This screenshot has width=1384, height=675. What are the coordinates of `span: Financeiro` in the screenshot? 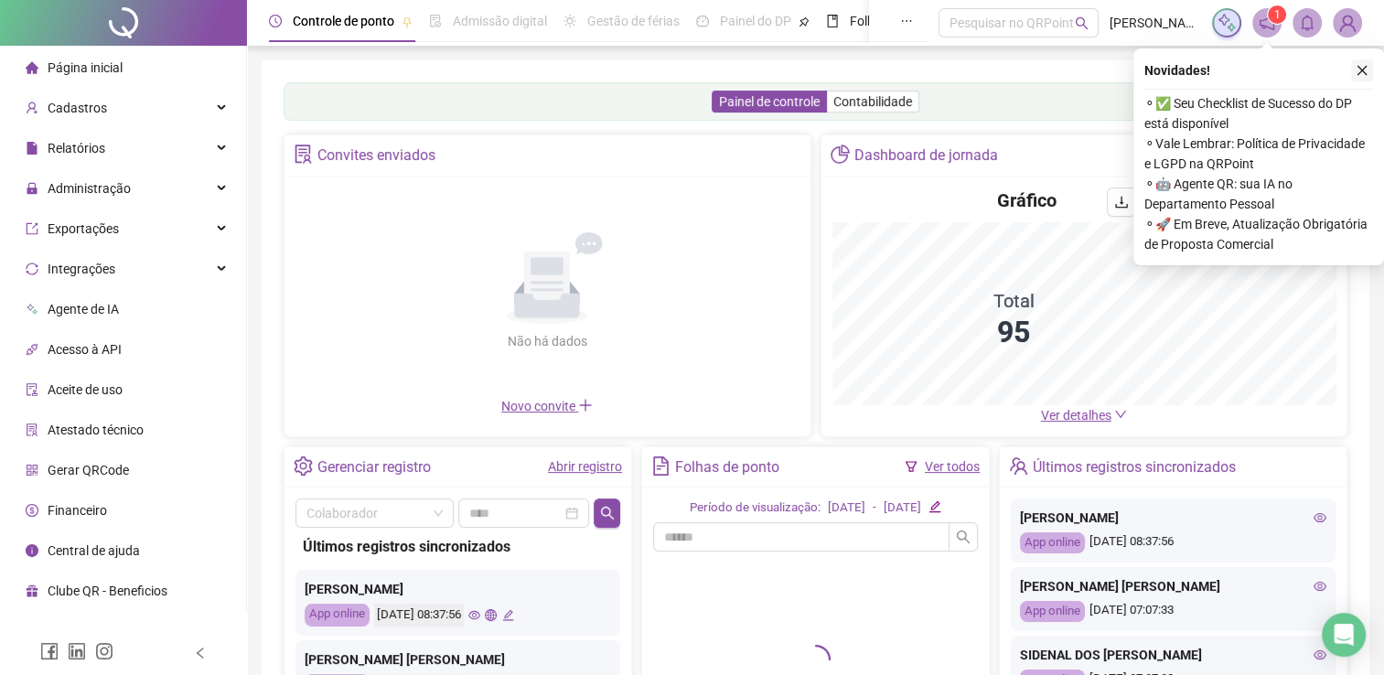 It's located at (77, 511).